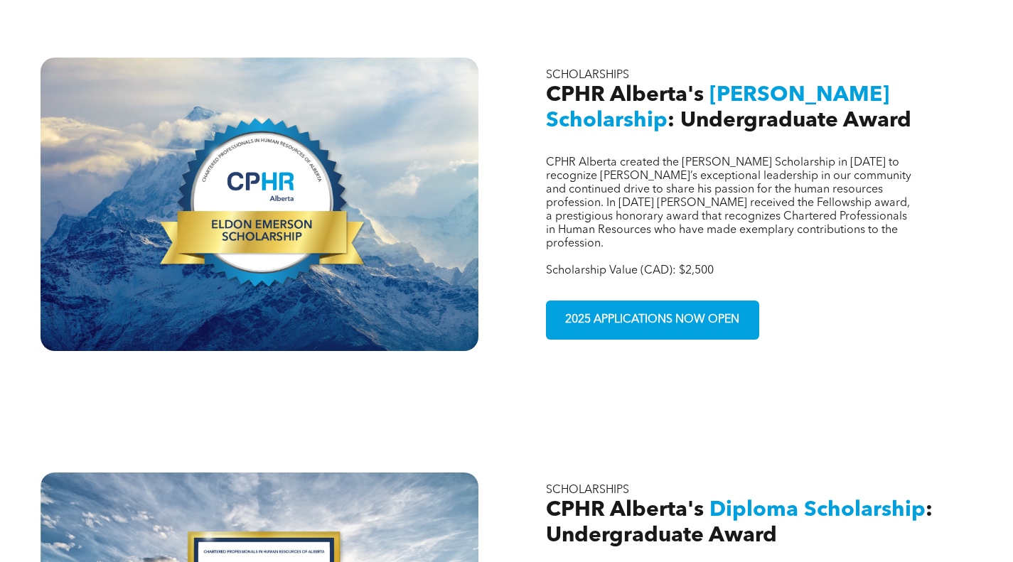 The height and width of the screenshot is (562, 1013). I want to click on span: Scholarship Value (CAD): $2,500, so click(630, 271).